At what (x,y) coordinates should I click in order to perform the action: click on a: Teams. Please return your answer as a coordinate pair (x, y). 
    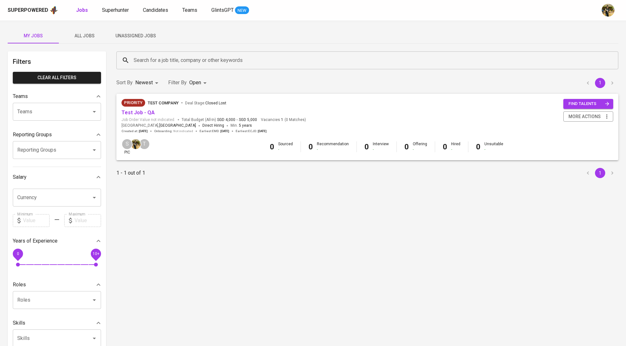
    Looking at the image, I should click on (190, 10).